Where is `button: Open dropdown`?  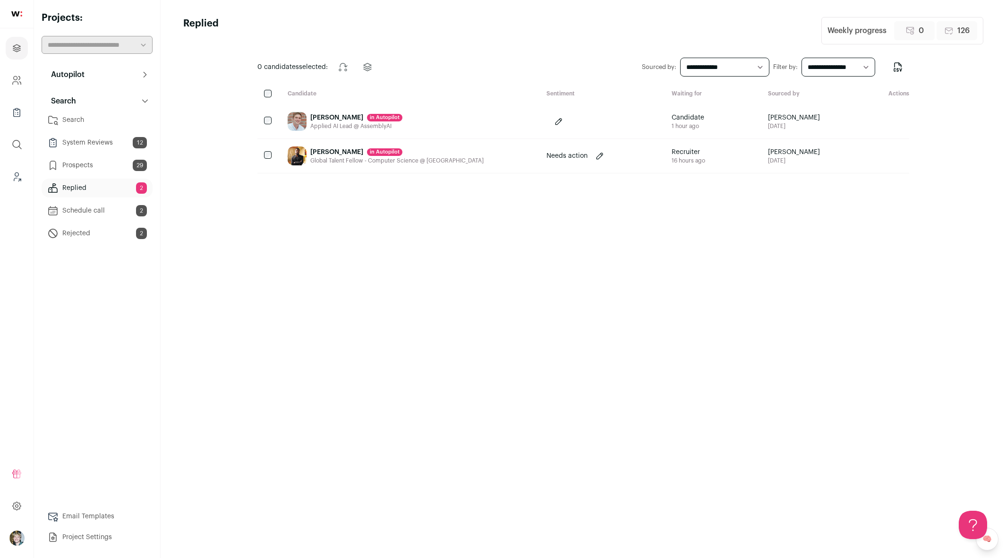 button: Open dropdown is located at coordinates (17, 538).